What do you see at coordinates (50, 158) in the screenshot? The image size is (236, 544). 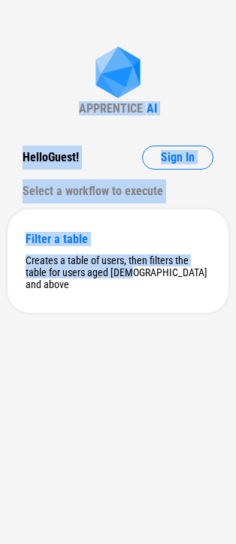 I see `div: Hello Guest !` at bounding box center [50, 158].